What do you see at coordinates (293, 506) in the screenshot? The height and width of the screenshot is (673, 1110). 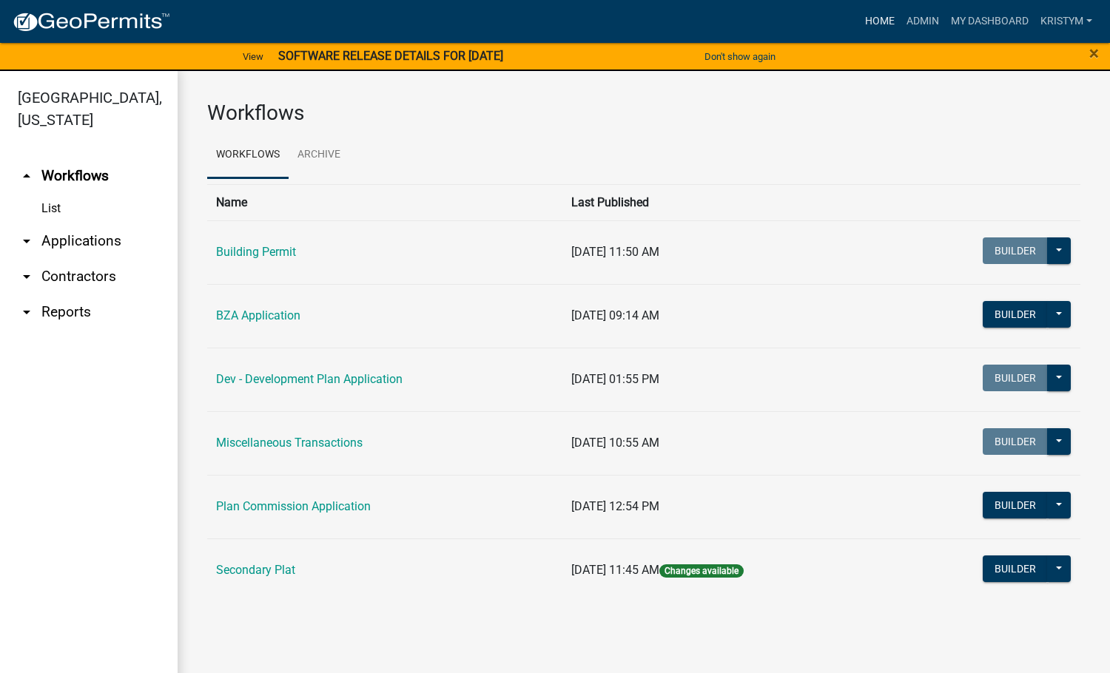 I see `a: Plan Commission Application` at bounding box center [293, 506].